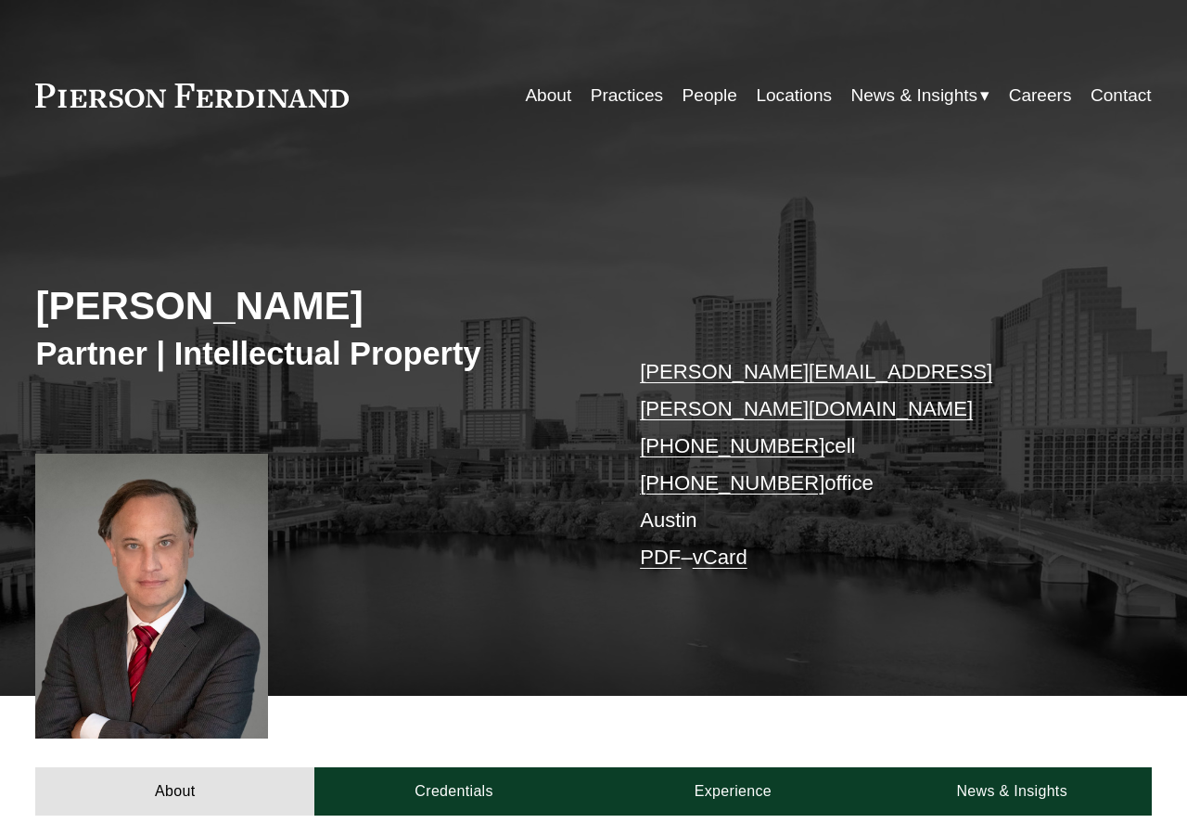 The image size is (1187, 823). Describe the element at coordinates (1012, 791) in the screenshot. I see `a: News & Insights` at that location.